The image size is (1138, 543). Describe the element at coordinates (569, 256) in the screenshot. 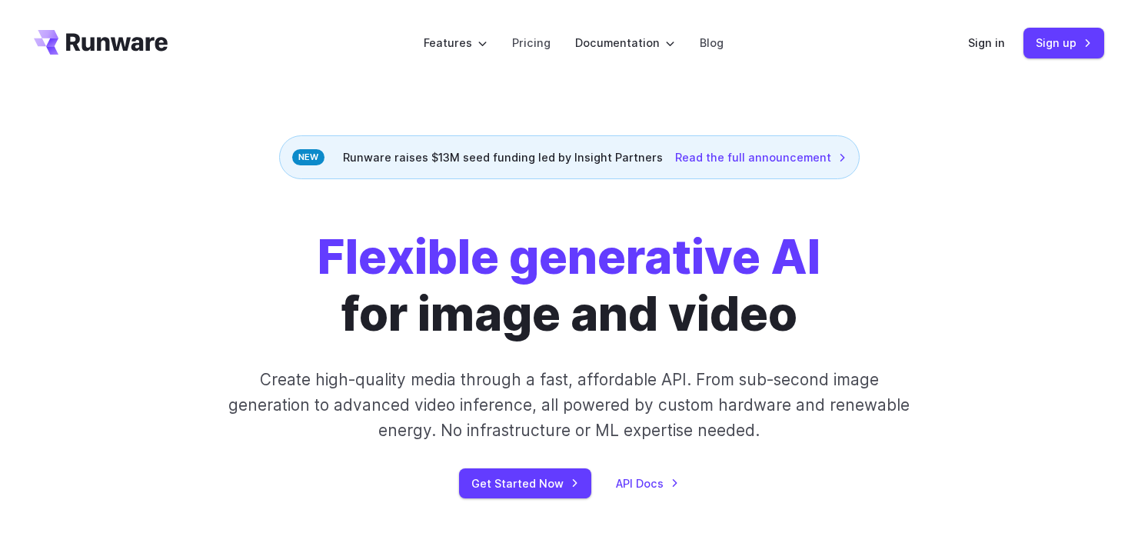

I see `strong: Flexible generative AI` at that location.